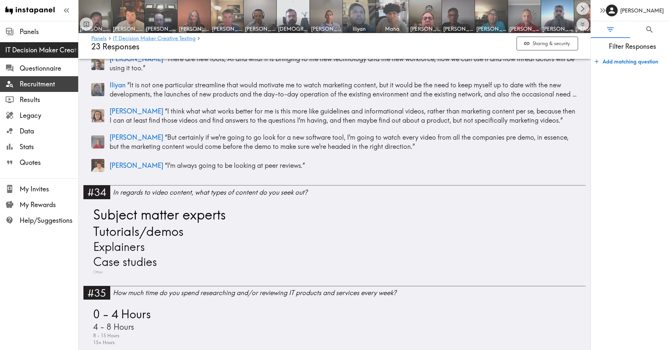 The width and height of the screenshot is (669, 350). Describe the element at coordinates (335, 90) in the screenshot. I see `a: Panelist thumbnailIliyan “It is not one particular streamline that would motivate me to watch mar...` at that location.